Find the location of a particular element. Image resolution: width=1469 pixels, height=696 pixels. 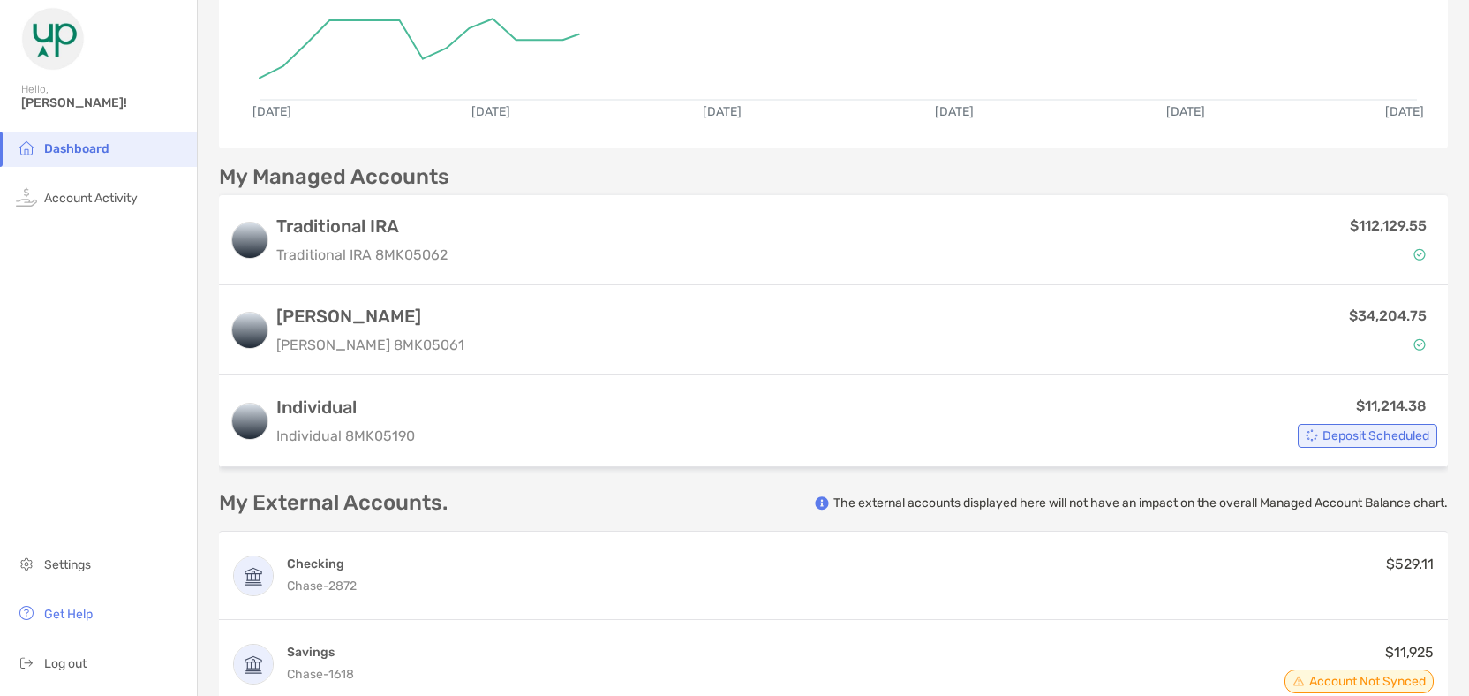

img: settings icon is located at coordinates (26, 563).